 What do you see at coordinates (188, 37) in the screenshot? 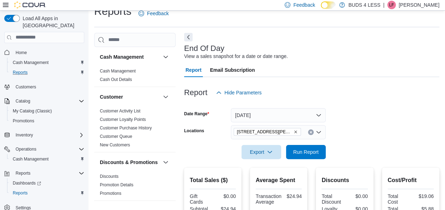
I see `button: Next` at bounding box center [188, 37].